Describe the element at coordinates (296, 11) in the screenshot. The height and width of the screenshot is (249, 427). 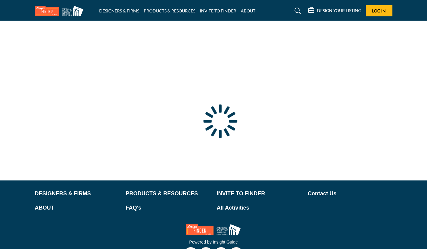
I see `a: Search` at that location.